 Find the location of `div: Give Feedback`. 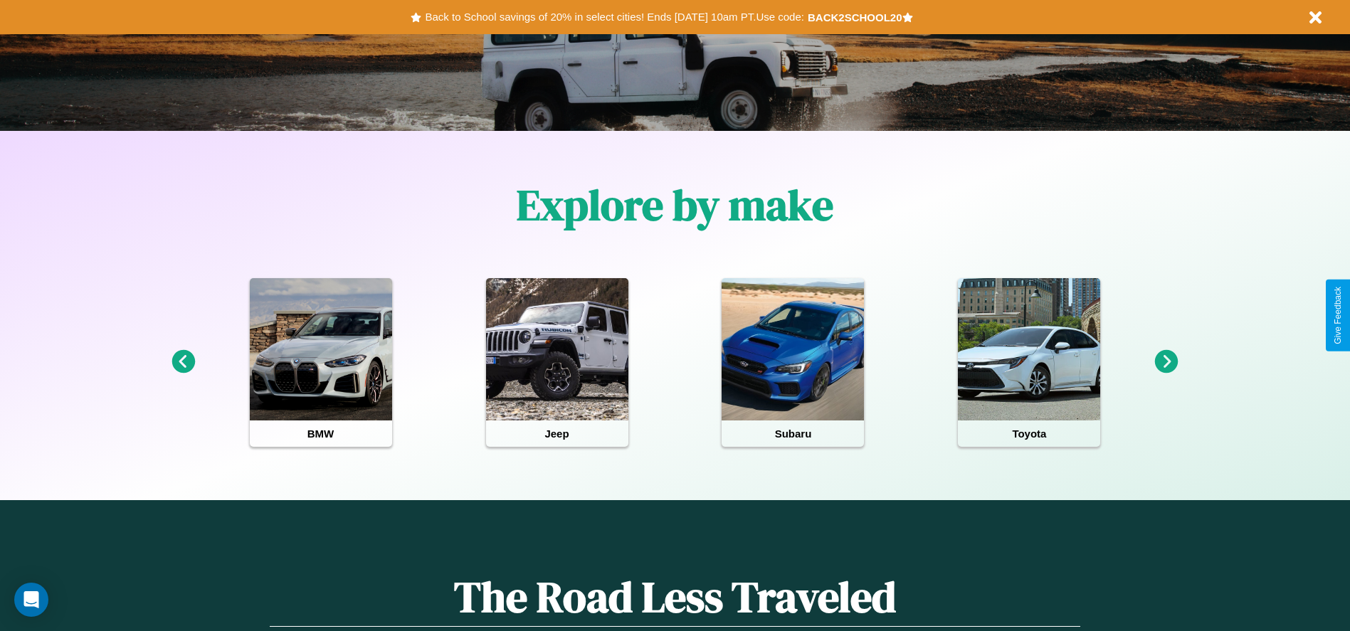

div: Give Feedback is located at coordinates (1338, 315).